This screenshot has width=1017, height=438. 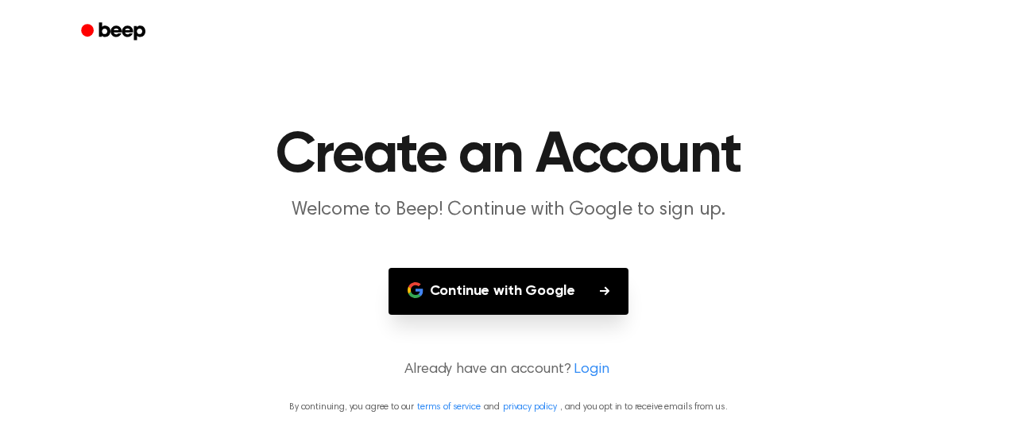 I want to click on p: Welcome to Beep! Continue with Google to sign up., so click(x=508, y=210).